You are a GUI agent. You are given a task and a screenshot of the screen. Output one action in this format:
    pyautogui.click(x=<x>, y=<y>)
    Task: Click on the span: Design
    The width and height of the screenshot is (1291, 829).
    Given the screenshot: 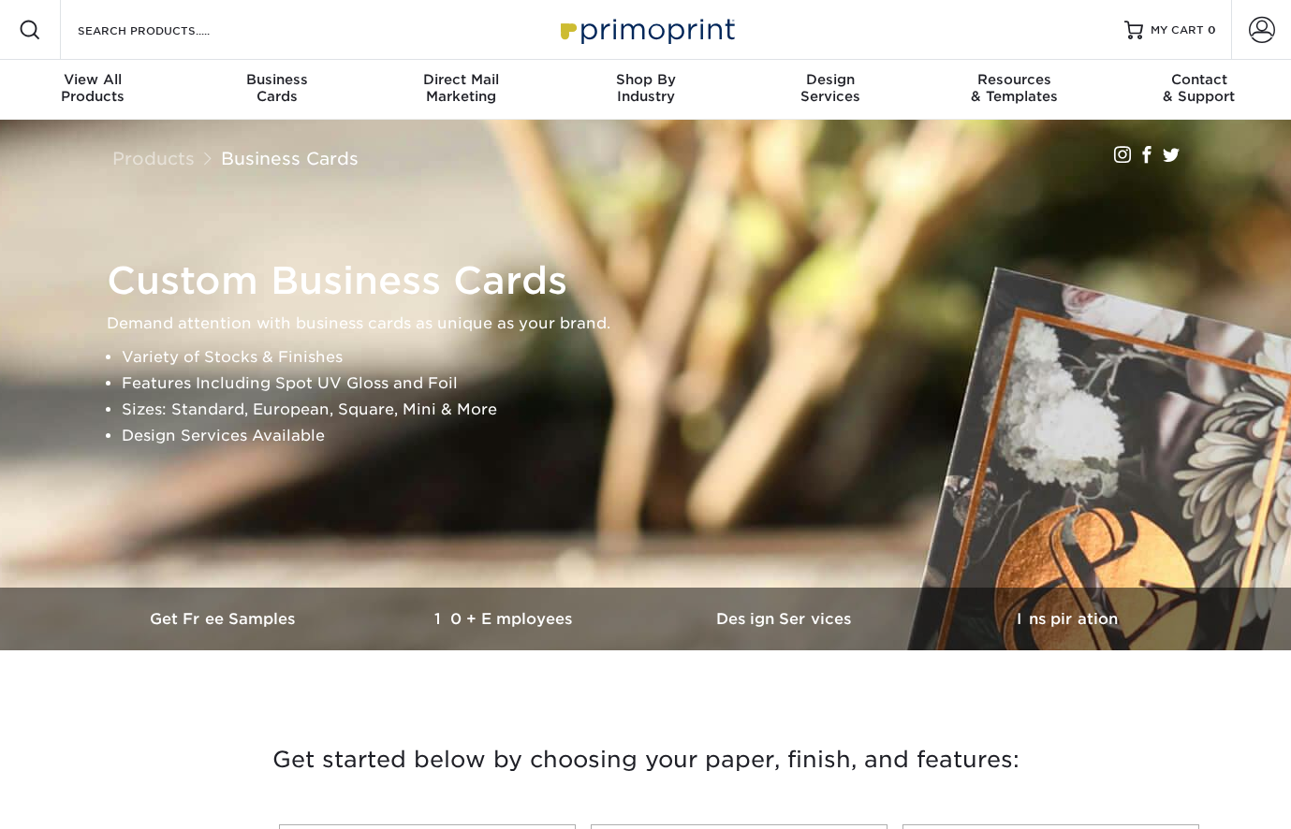 What is the action you would take?
    pyautogui.click(x=829, y=80)
    